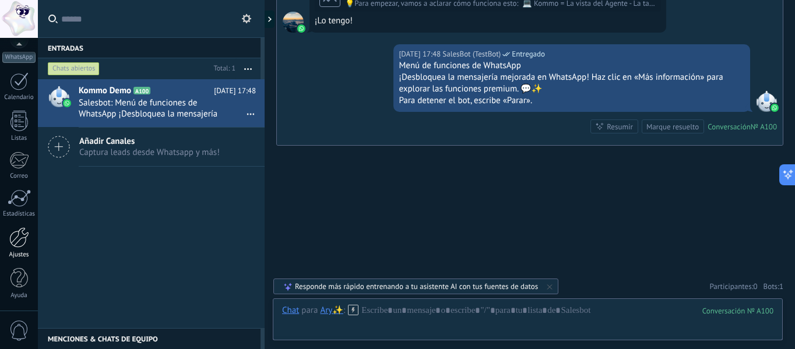 The width and height of the screenshot is (795, 349). I want to click on span: A100, so click(142, 90).